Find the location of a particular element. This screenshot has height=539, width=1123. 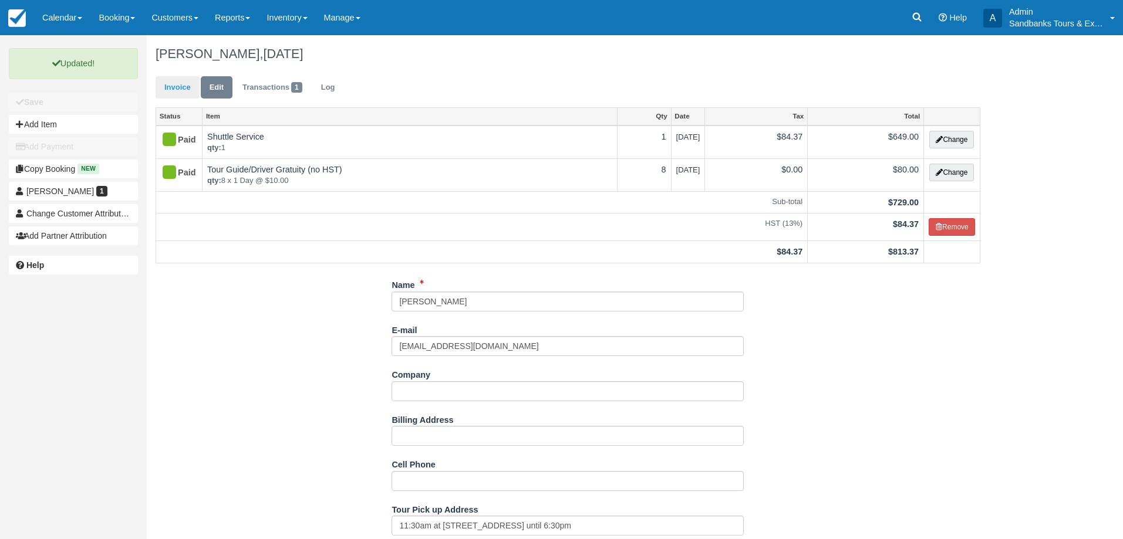

a: Qty is located at coordinates (644, 116).